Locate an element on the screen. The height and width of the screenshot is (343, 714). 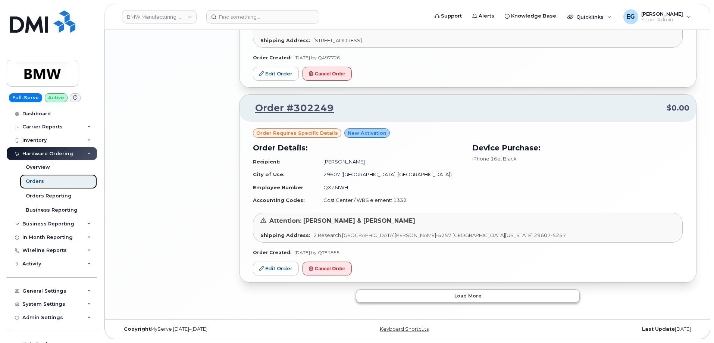
strong: Copyright is located at coordinates (137, 329).